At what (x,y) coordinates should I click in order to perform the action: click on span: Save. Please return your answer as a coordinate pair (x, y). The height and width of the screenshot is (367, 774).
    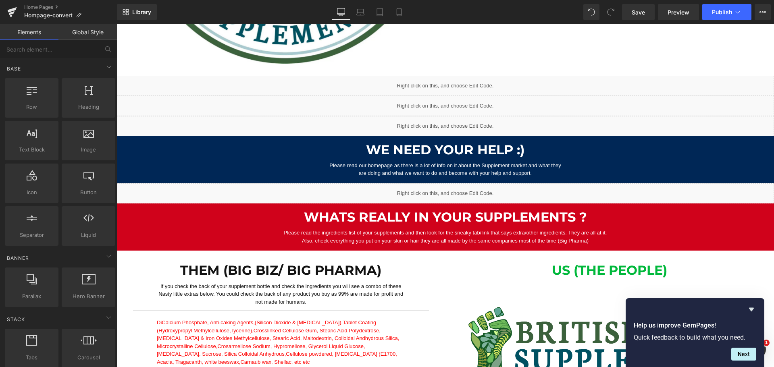
    Looking at the image, I should click on (638, 12).